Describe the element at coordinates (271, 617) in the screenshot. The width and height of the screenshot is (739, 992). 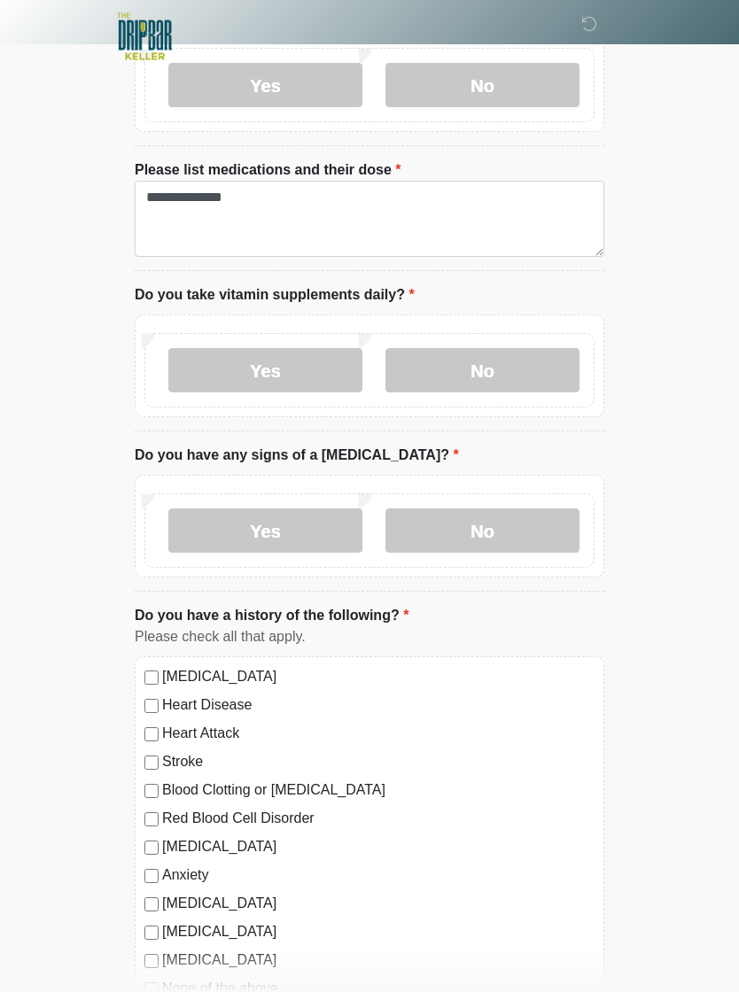
I see `label: Do you have a history of the following?` at that location.